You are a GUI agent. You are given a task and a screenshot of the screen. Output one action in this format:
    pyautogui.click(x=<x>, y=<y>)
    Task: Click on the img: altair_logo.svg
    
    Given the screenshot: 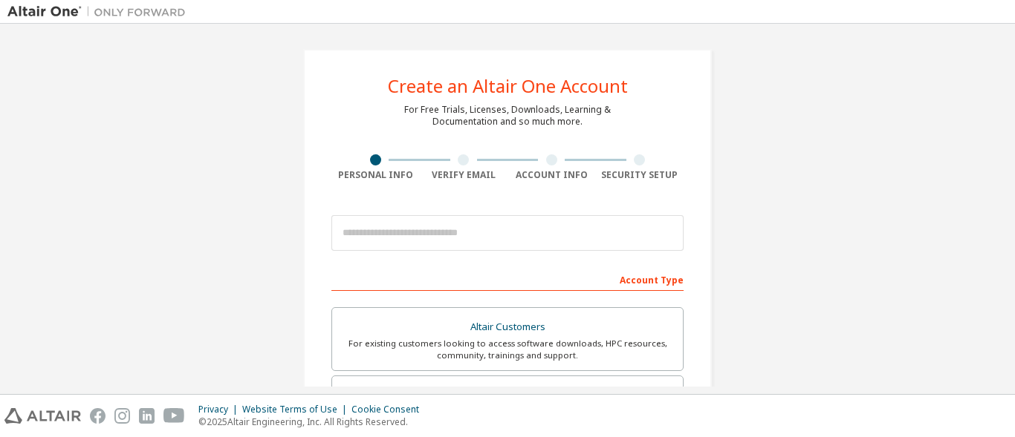 What is the action you would take?
    pyautogui.click(x=42, y=416)
    